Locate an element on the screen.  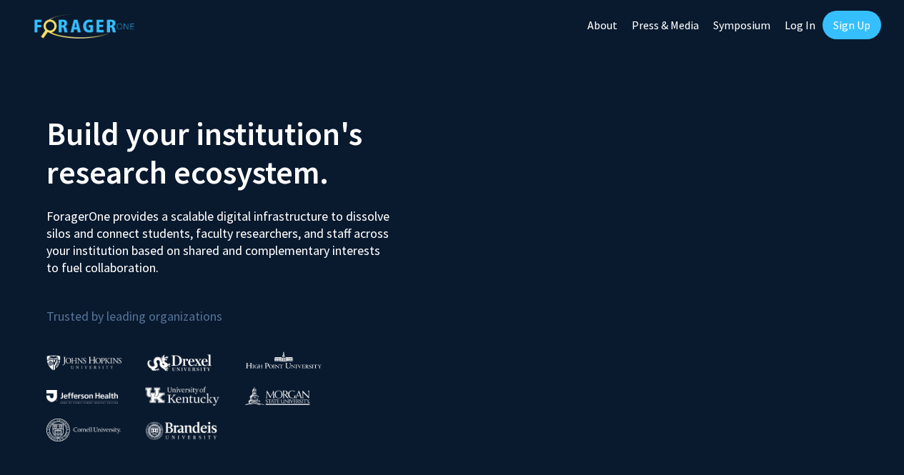
img: Johns Hopkins University is located at coordinates (84, 362).